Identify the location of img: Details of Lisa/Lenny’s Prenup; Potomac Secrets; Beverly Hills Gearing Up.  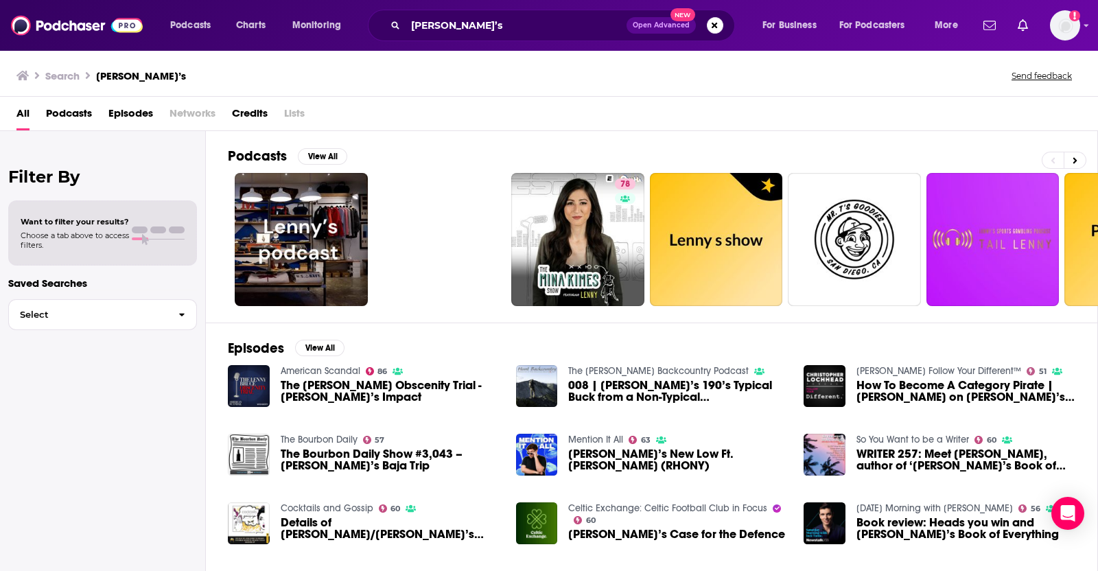
(248, 523).